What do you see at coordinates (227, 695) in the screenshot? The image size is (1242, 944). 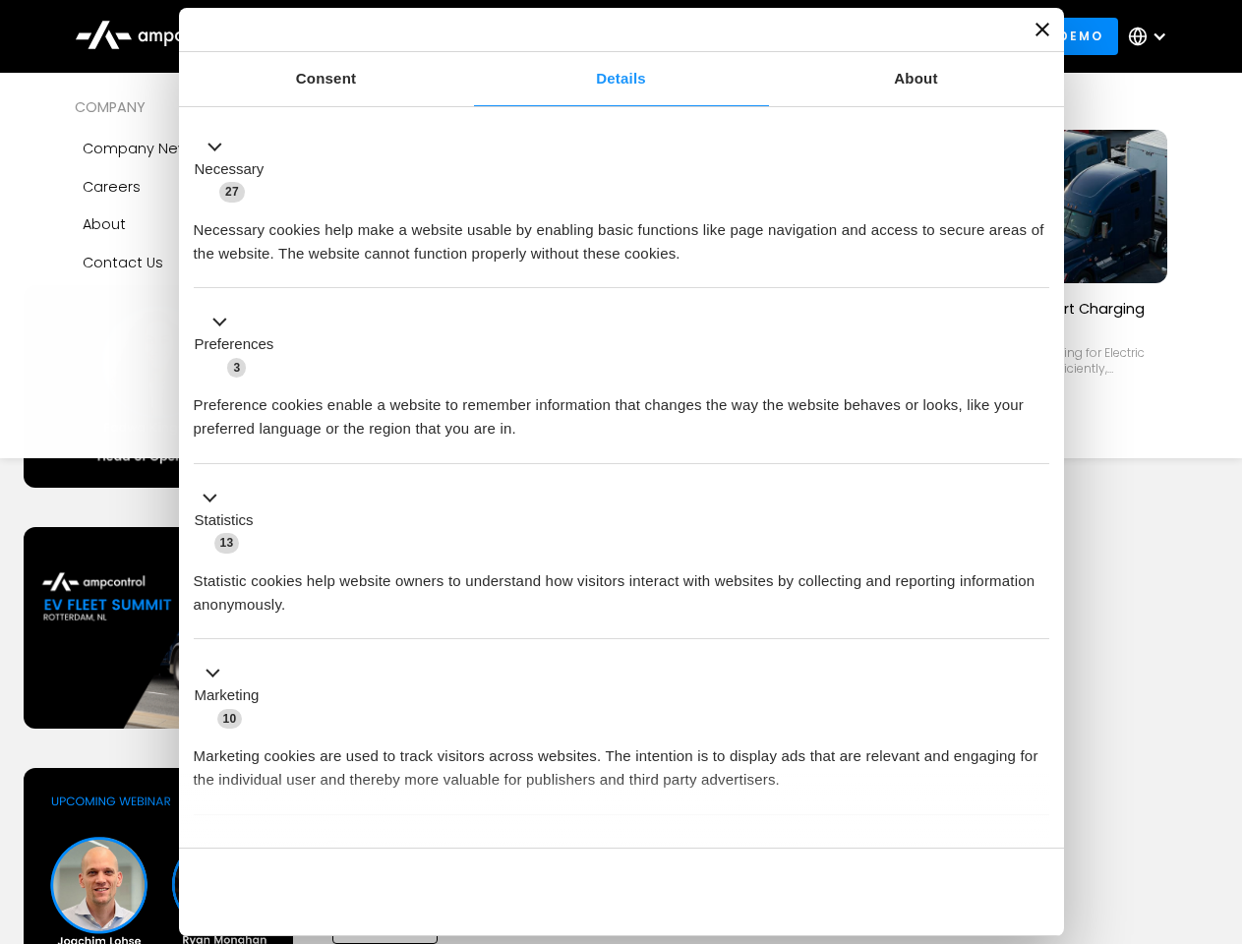 I see `label: Marketing` at bounding box center [227, 695].